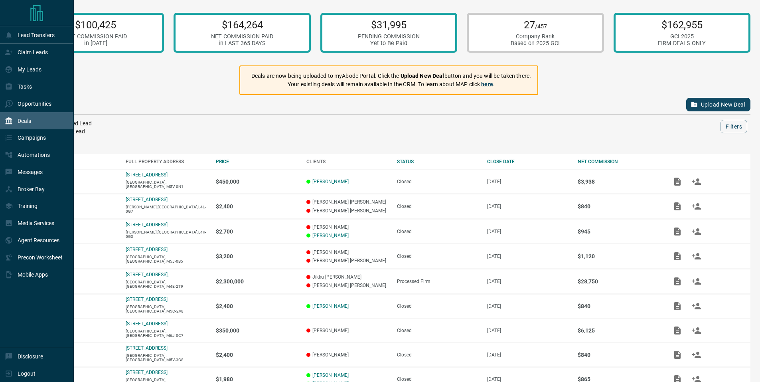 The height and width of the screenshot is (382, 760). I want to click on div: GCI 2025, so click(682, 36).